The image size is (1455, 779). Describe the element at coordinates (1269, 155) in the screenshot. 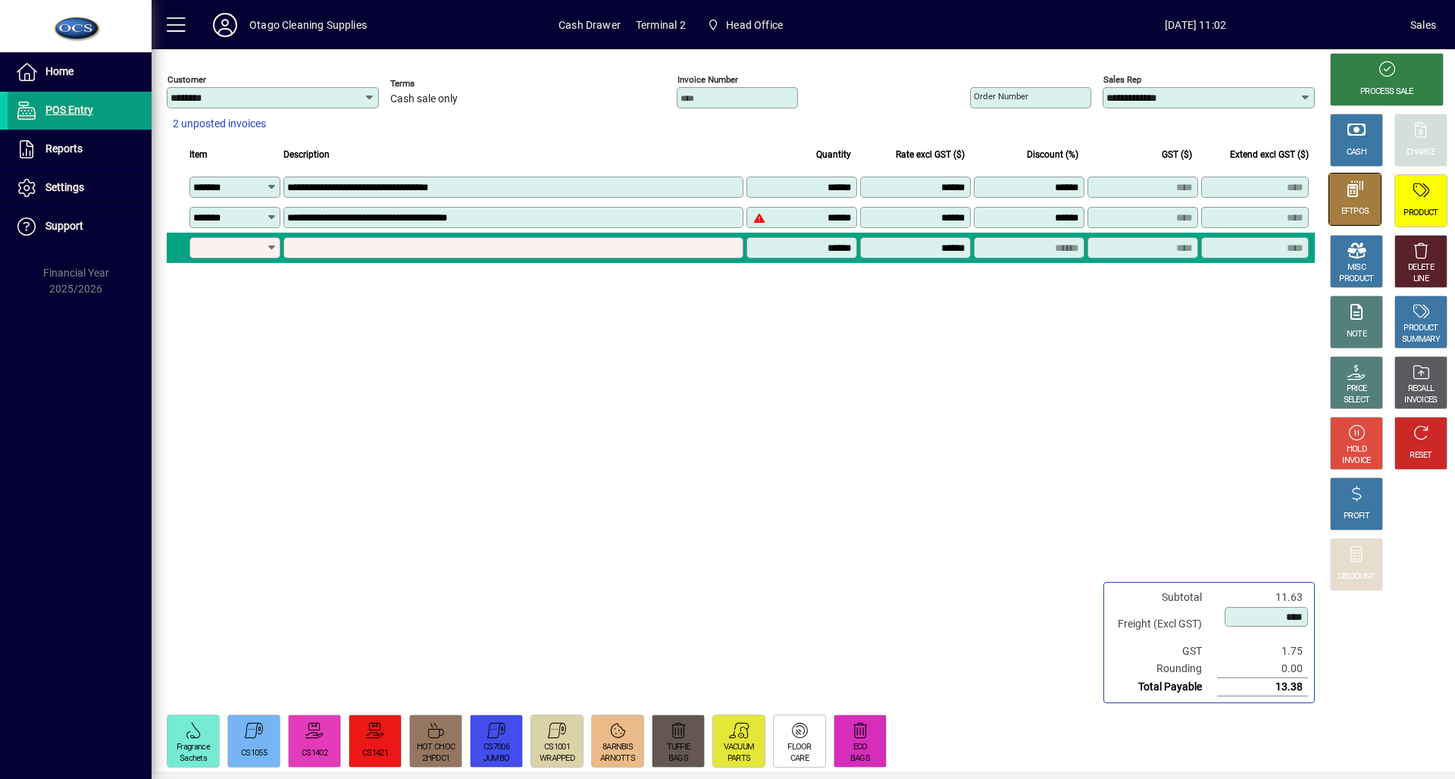

I see `span: Extend excl GST ($)` at that location.